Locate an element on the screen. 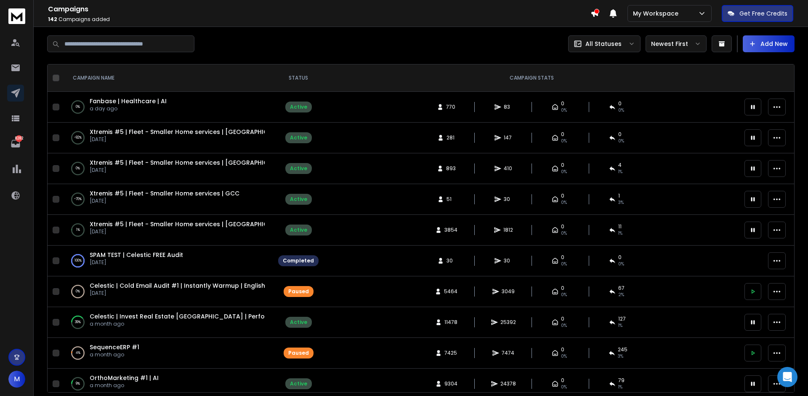 This screenshot has height=396, width=808. a: SPAM TEST | Celestic FREE Audit is located at coordinates (136, 255).